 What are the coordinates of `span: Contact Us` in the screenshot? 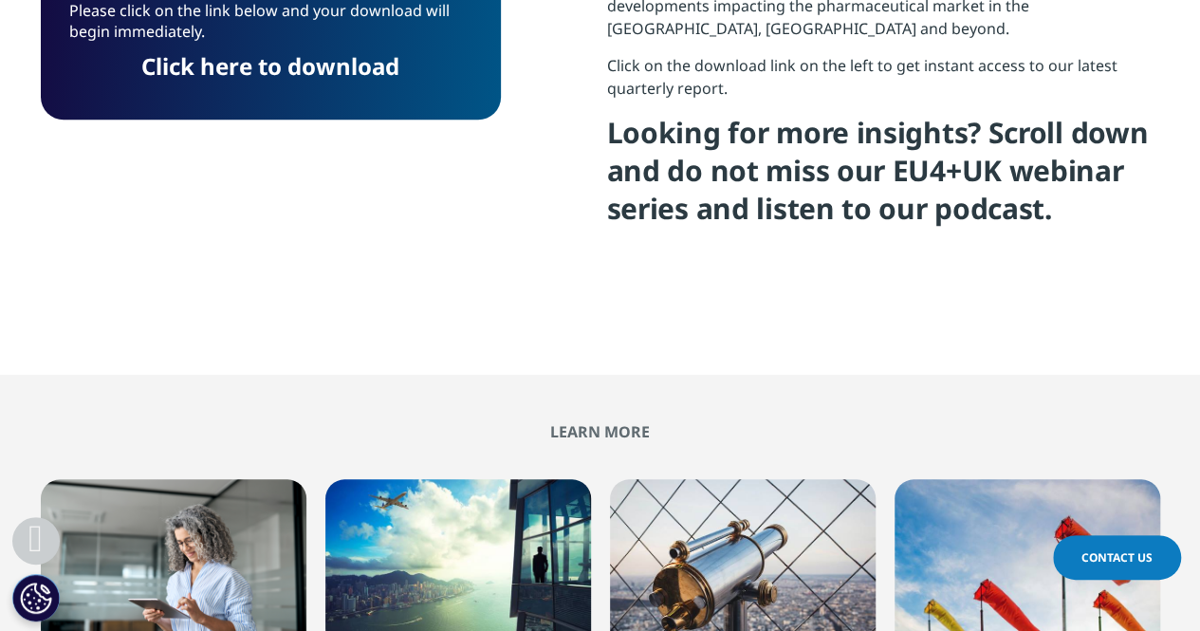 It's located at (1117, 557).